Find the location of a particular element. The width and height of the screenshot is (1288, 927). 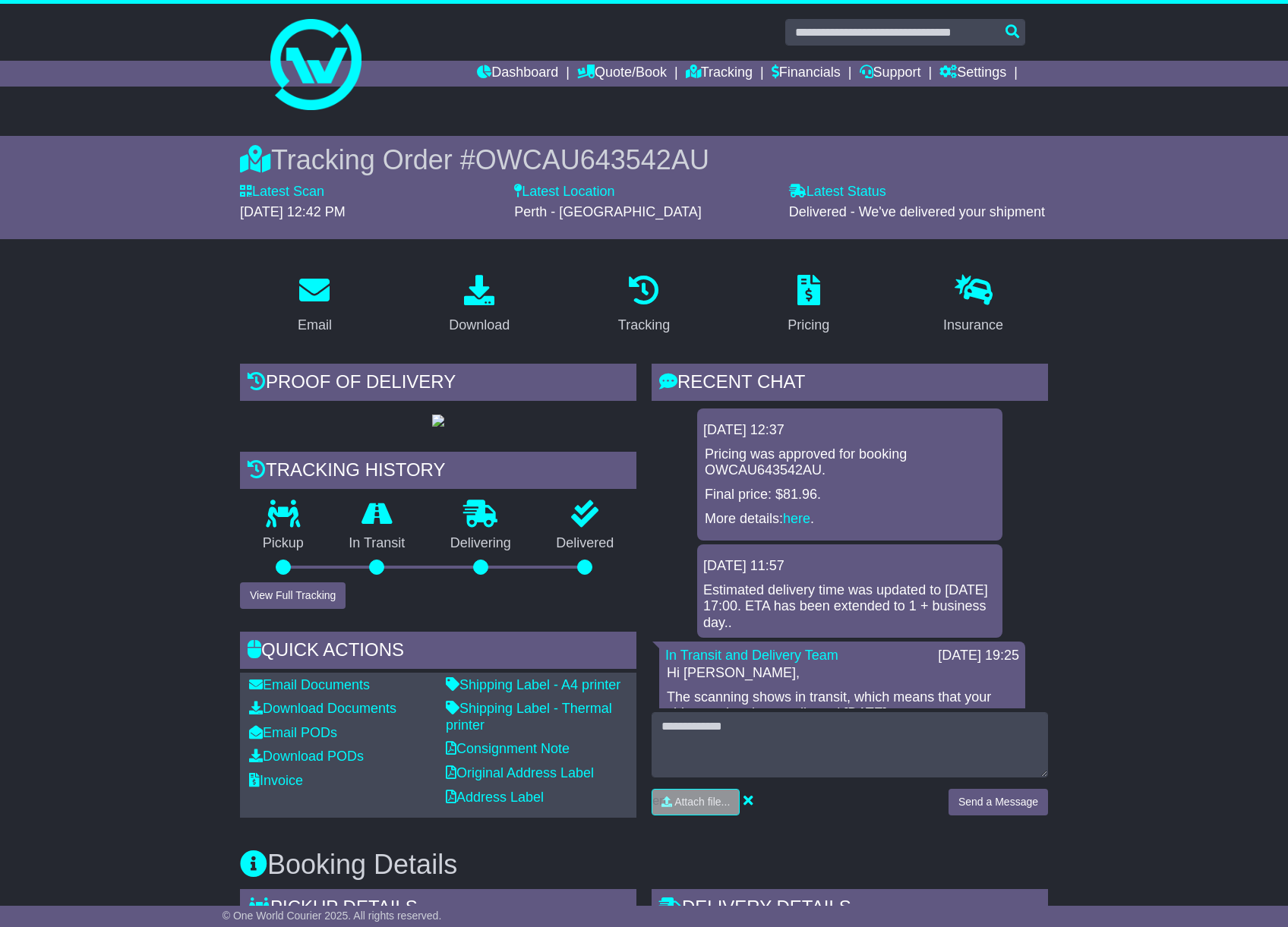

div: Proof of Delivery is located at coordinates (438, 384).